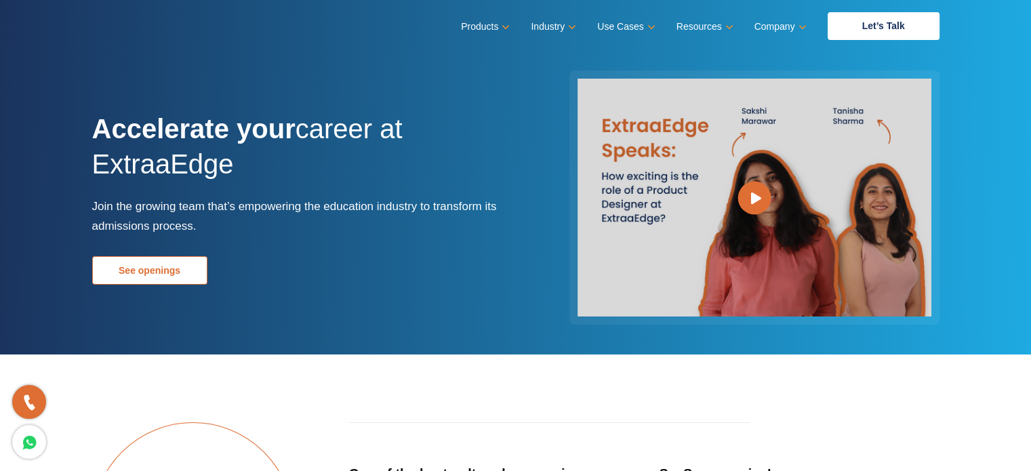 This screenshot has height=471, width=1031. Describe the element at coordinates (703, 26) in the screenshot. I see `a: Resources` at that location.